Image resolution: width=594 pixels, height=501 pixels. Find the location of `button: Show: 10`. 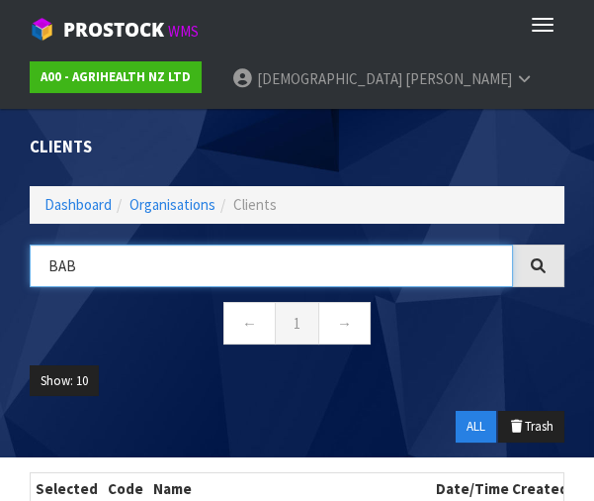

button: Show: 10 is located at coordinates (64, 381).